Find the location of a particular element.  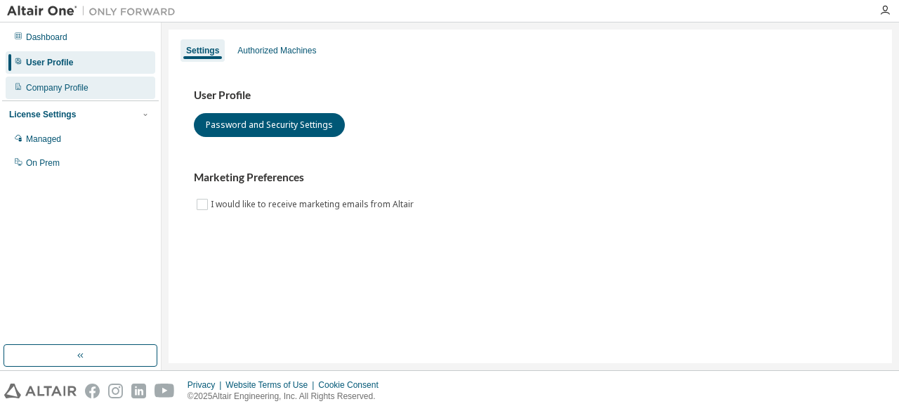

button: Password and Security Settings is located at coordinates (269, 125).